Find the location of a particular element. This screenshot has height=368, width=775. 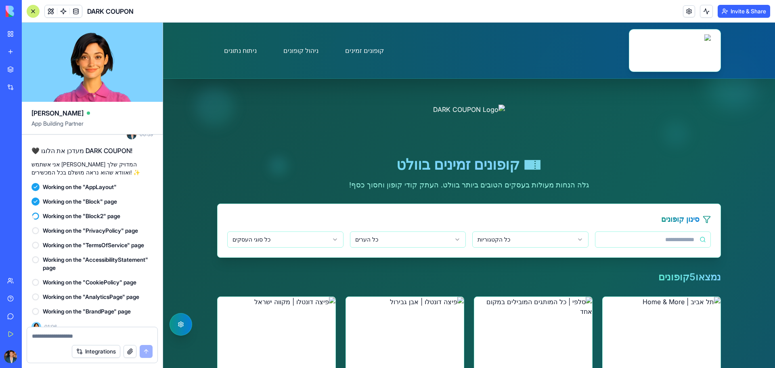

span: Working on the "BrandPage" page is located at coordinates (87, 311).